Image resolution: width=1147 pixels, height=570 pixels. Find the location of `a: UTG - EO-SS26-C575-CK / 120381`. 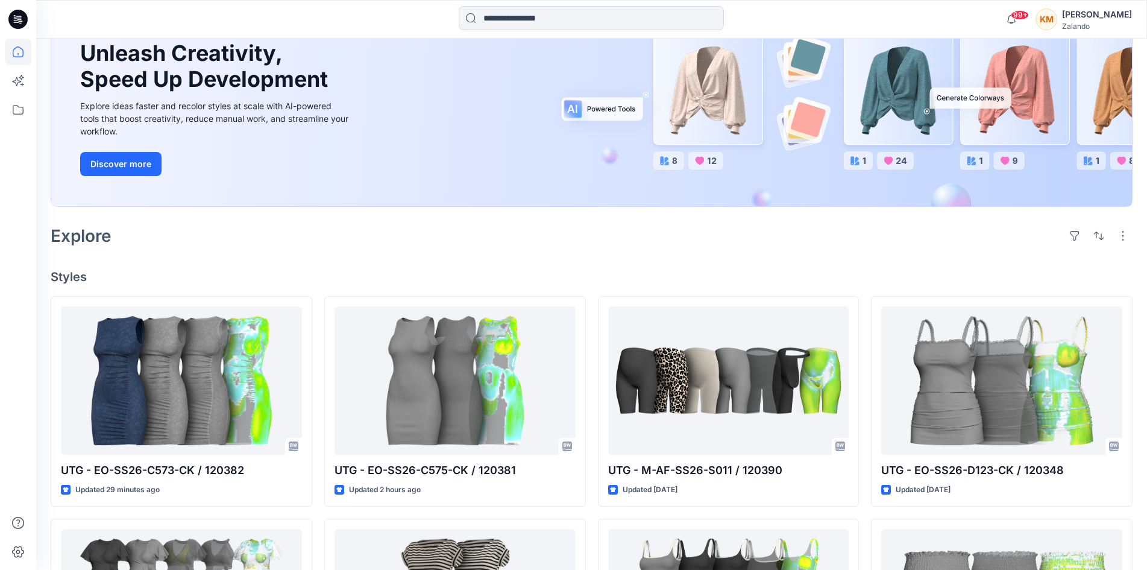

a: UTG - EO-SS26-C575-CK / 120381 is located at coordinates (455, 380).